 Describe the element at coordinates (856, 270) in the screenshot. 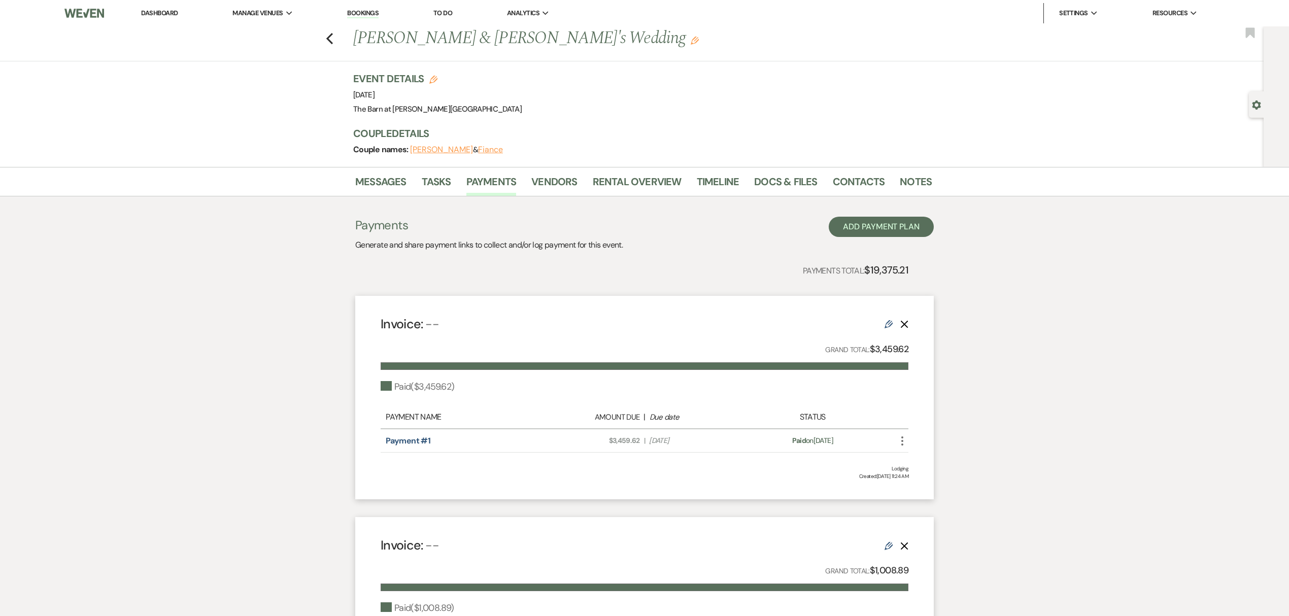

I see `p: Payments Total:` at that location.